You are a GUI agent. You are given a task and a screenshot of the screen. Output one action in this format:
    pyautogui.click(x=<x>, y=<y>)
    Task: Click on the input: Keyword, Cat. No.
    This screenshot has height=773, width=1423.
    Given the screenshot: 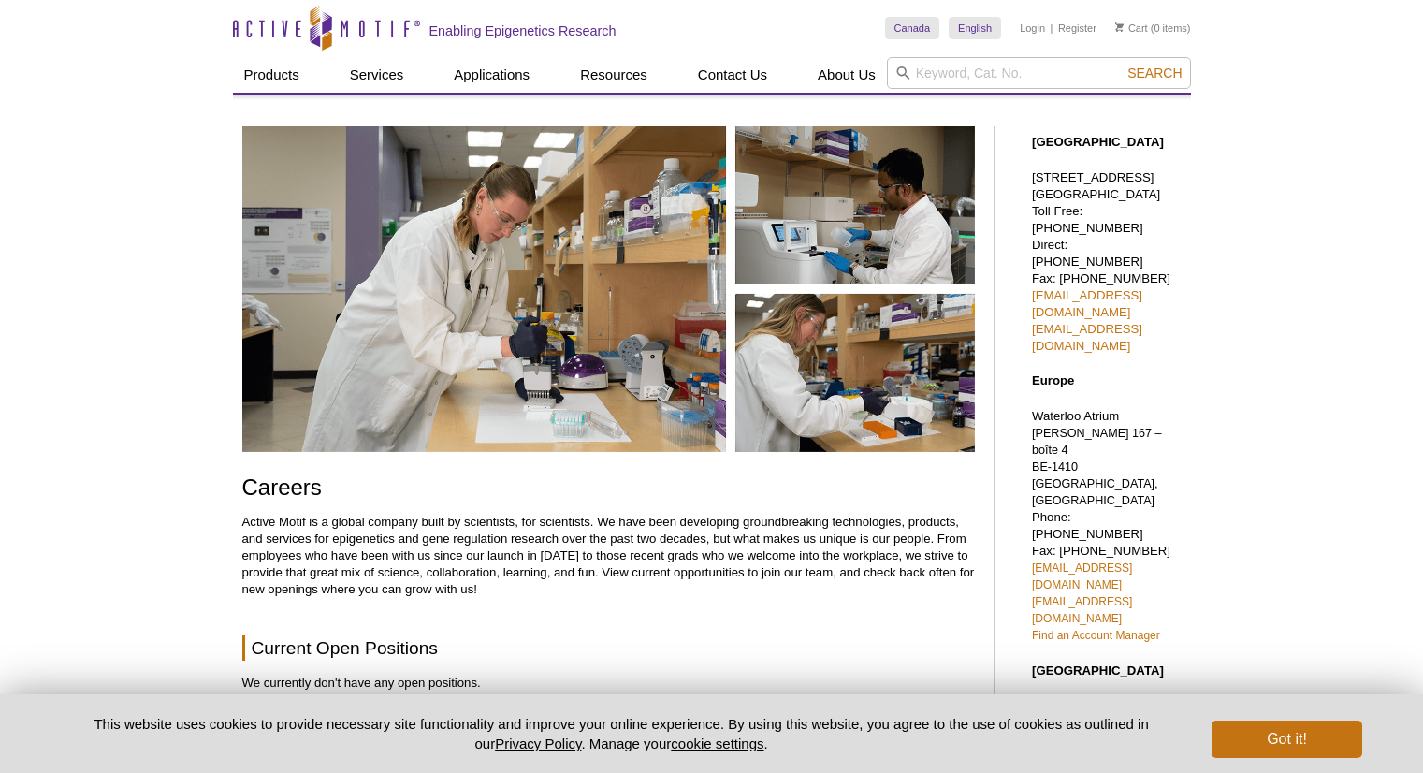 What is the action you would take?
    pyautogui.click(x=1038, y=73)
    